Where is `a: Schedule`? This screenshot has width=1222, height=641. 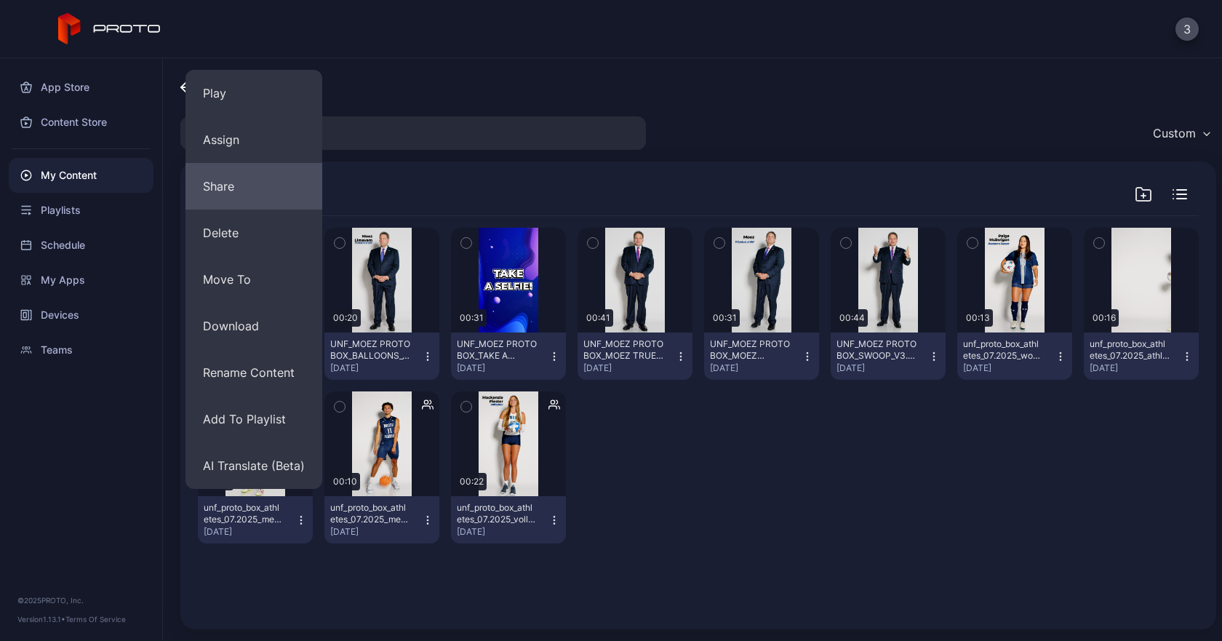 a: Schedule is located at coordinates (81, 245).